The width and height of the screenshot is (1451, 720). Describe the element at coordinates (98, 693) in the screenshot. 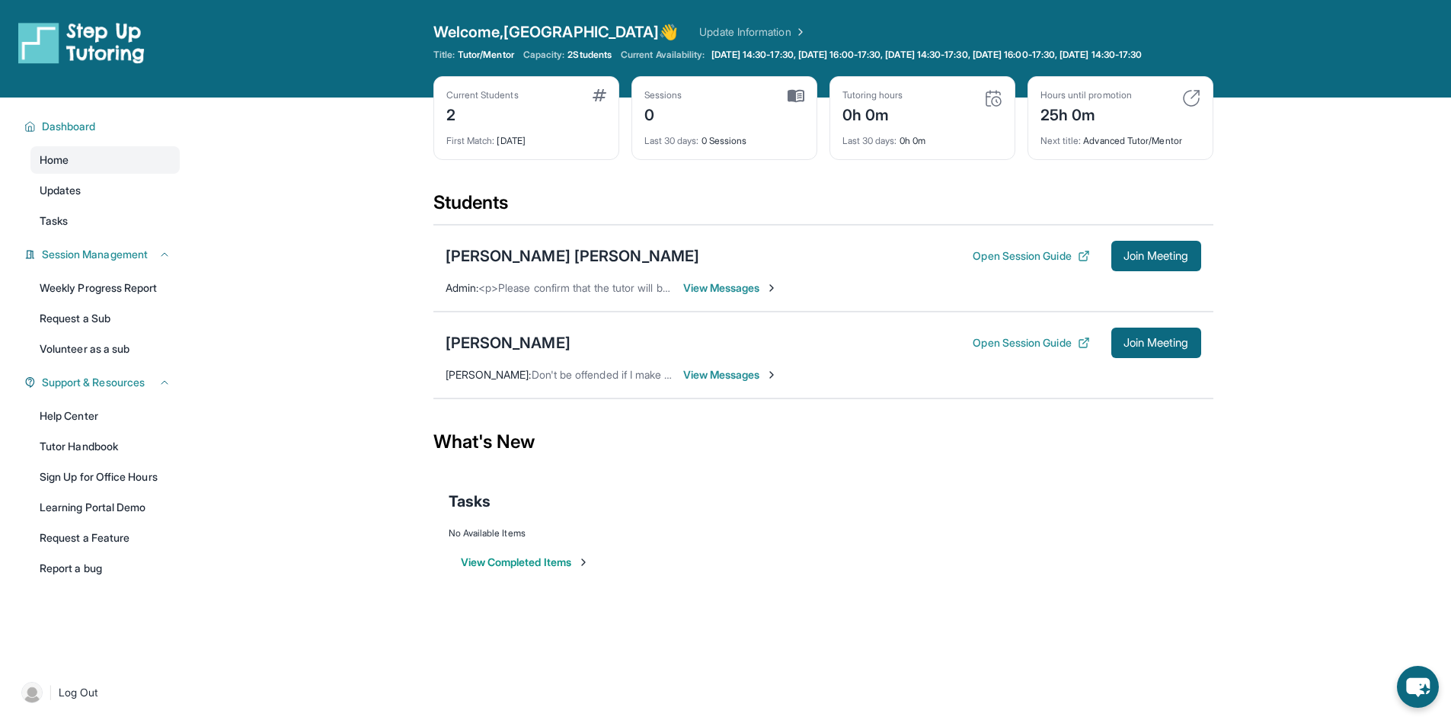

I see `a: |Log Out` at that location.